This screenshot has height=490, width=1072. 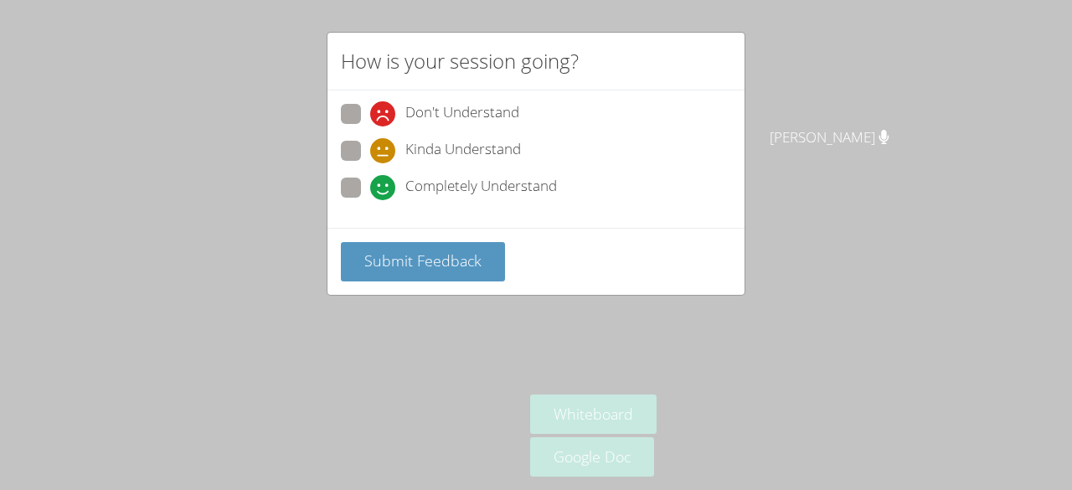 I want to click on span: Completely Understand, so click(x=481, y=188).